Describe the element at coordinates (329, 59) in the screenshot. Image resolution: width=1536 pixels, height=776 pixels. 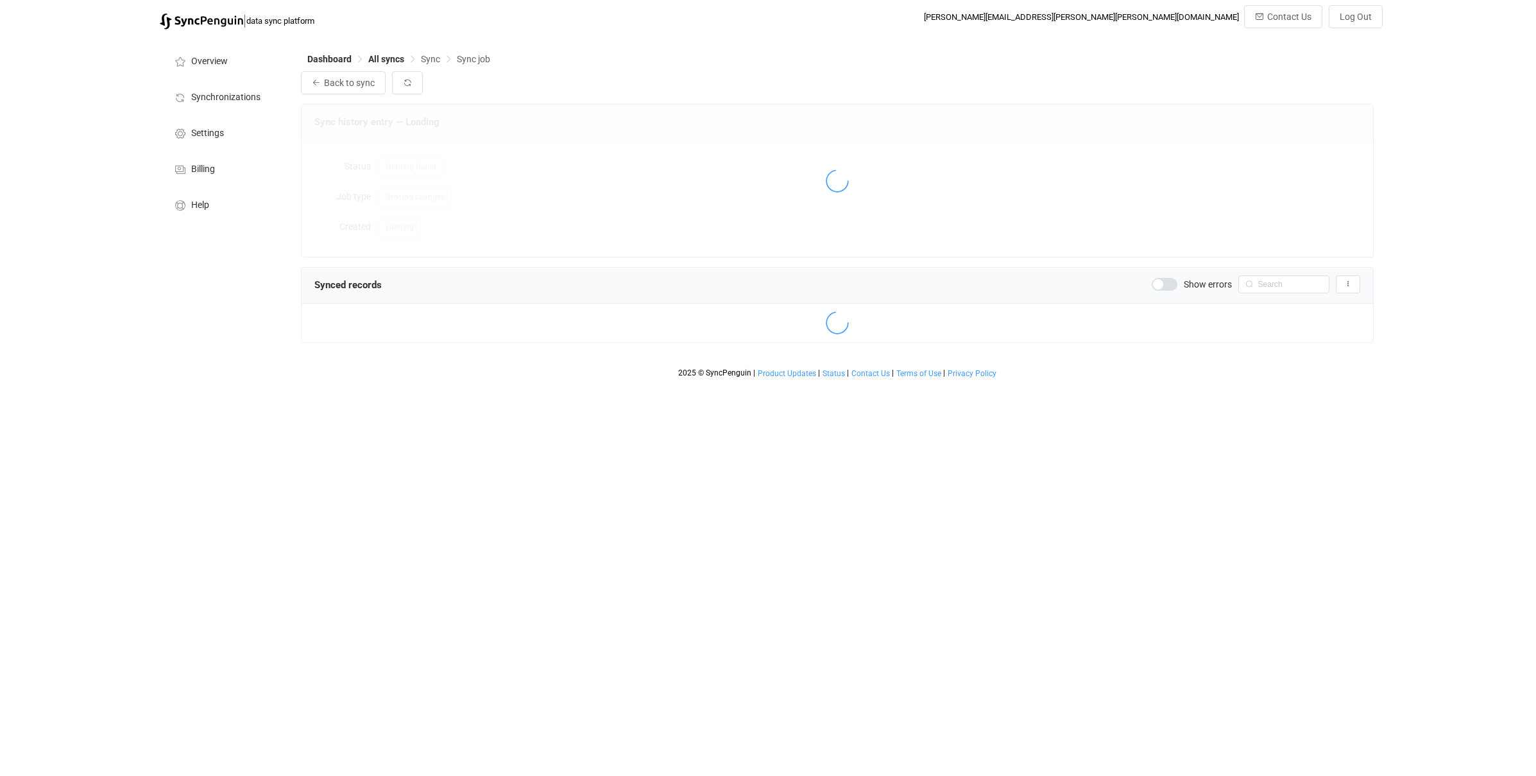
I see `span: Dashboard` at that location.